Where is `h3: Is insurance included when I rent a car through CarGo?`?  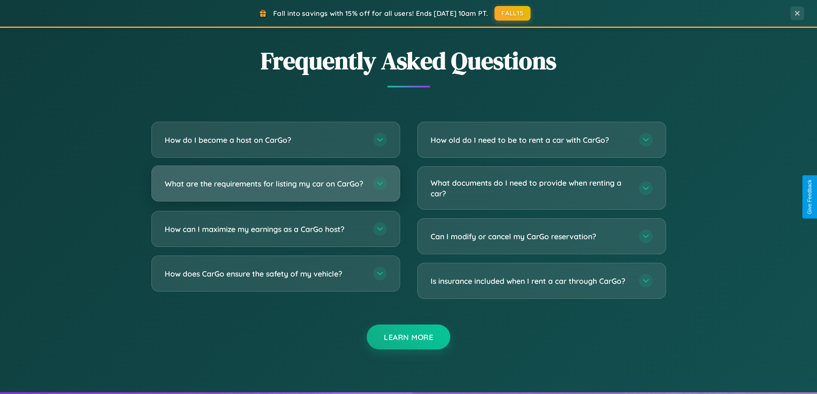
h3: Is insurance included when I rent a car through CarGo? is located at coordinates (531, 281).